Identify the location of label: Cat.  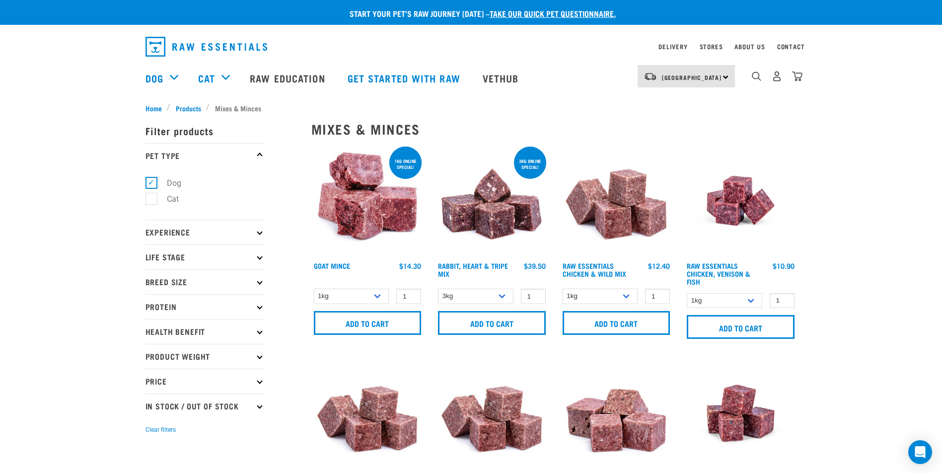
(167, 199).